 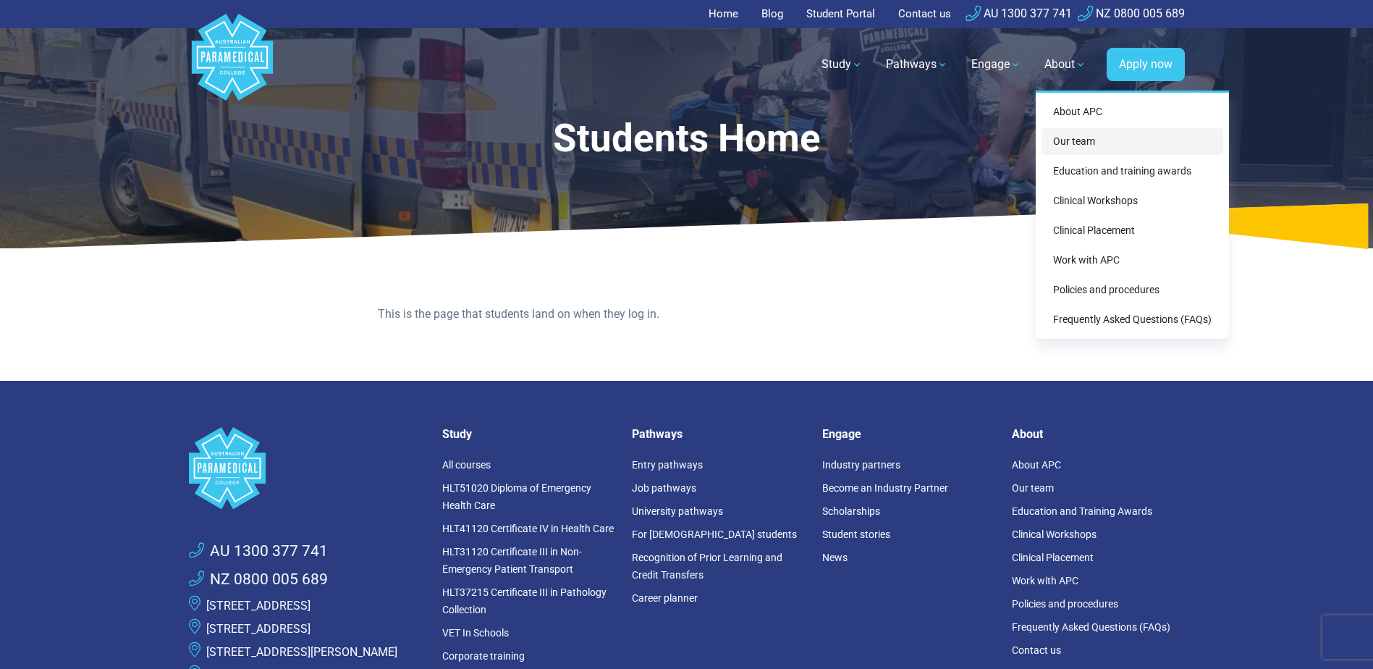 What do you see at coordinates (517, 497) in the screenshot?
I see `a: HLT51020 Diploma of Emergency Health Care` at bounding box center [517, 497].